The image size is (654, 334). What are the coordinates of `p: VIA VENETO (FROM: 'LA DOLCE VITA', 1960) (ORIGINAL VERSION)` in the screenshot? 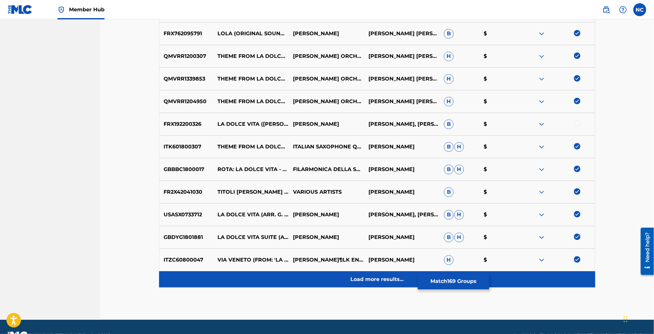 It's located at (251, 260).